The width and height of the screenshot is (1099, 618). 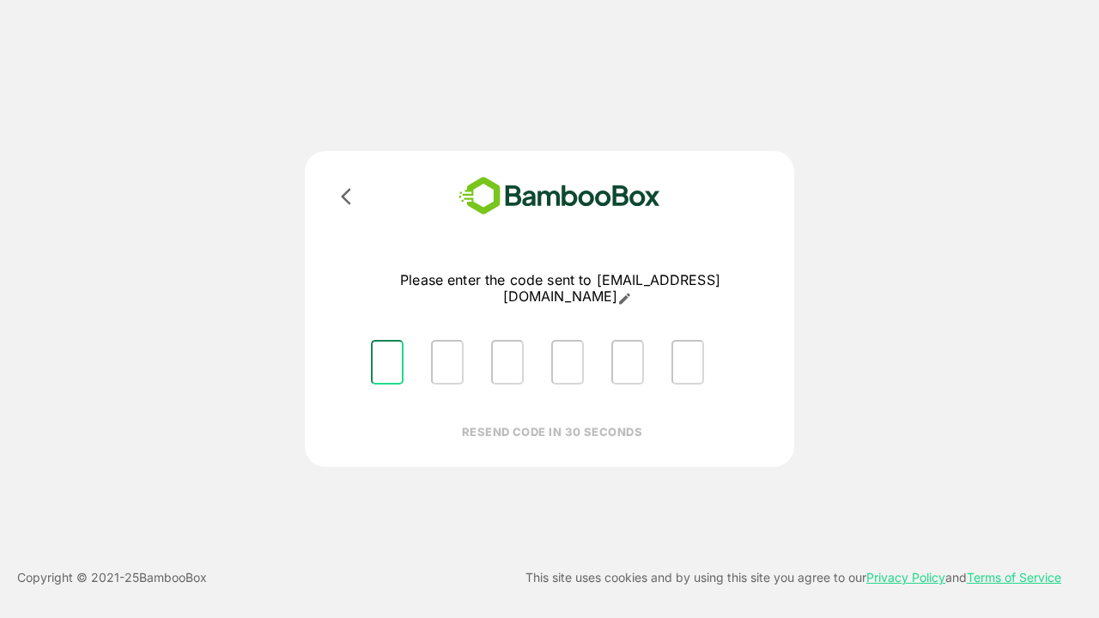 What do you see at coordinates (688, 362) in the screenshot?
I see `input: Please enter OTP character 6` at bounding box center [688, 362].